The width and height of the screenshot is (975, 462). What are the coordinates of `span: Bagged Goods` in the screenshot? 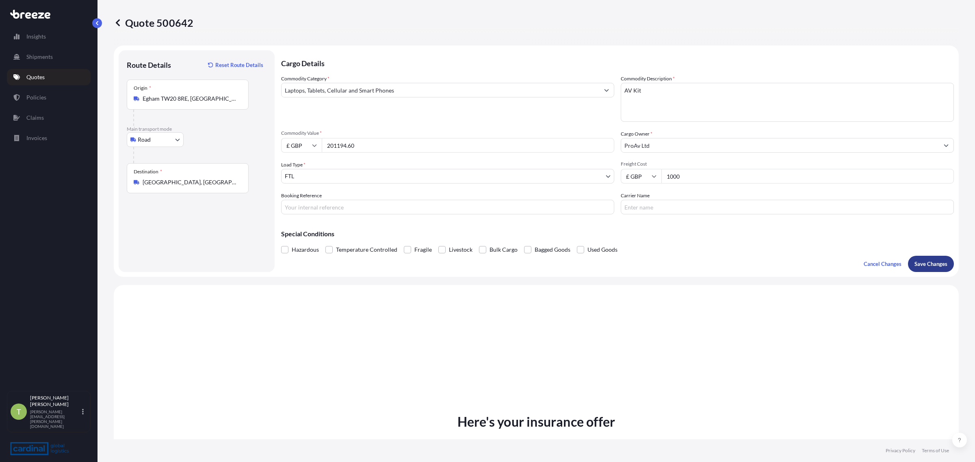 It's located at (552, 250).